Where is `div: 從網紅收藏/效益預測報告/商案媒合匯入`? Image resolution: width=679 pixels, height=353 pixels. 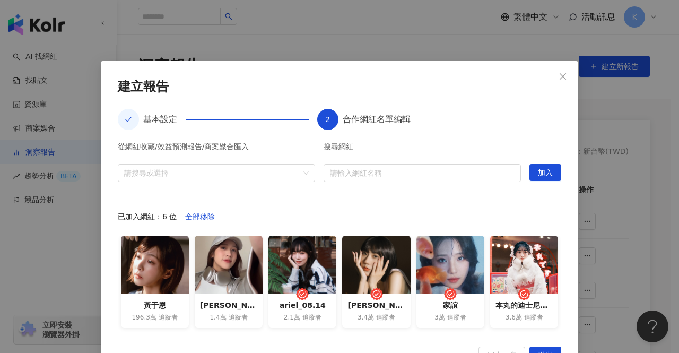 div: 從網紅收藏/效益預測報告/商案媒合匯入 is located at coordinates (216, 149).